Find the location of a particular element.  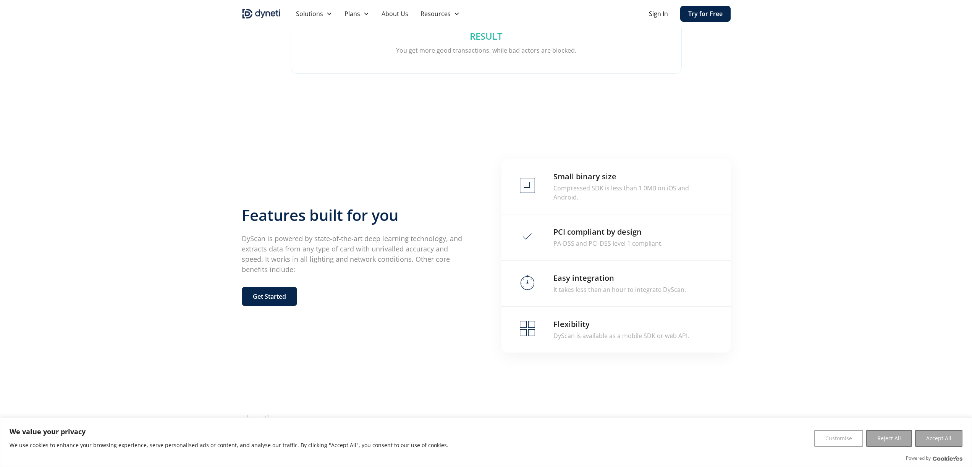

h6: Flexibility is located at coordinates (571, 325).